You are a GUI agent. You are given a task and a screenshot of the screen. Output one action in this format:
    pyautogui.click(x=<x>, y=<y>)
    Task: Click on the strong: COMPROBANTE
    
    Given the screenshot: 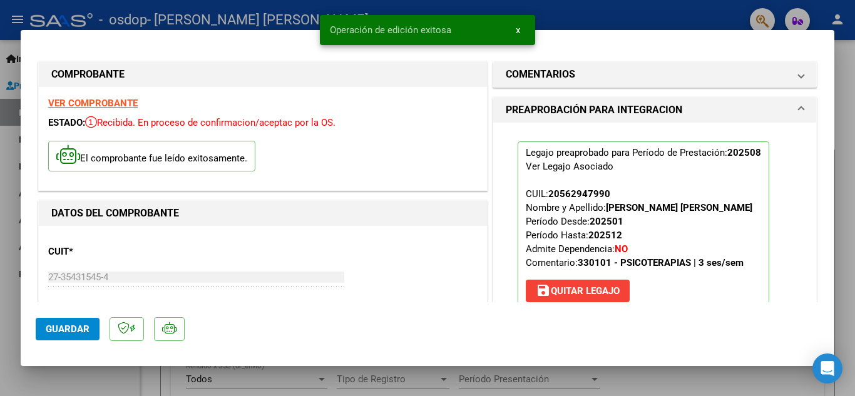 What is the action you would take?
    pyautogui.click(x=88, y=74)
    